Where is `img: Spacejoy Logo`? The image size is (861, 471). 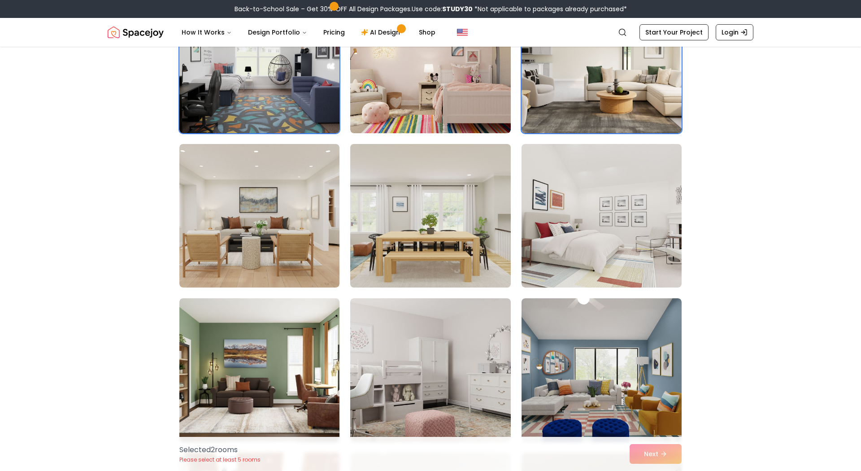 img: Spacejoy Logo is located at coordinates (135, 32).